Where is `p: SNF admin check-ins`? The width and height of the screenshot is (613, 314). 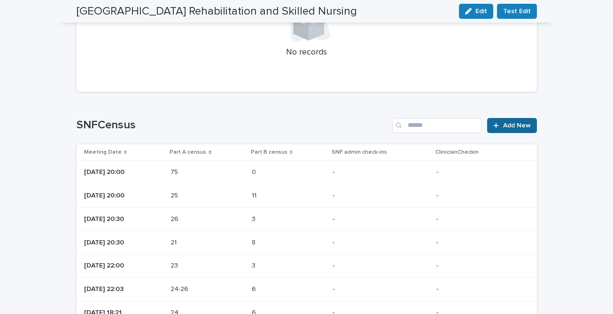 p: SNF admin check-ins is located at coordinates (359, 152).